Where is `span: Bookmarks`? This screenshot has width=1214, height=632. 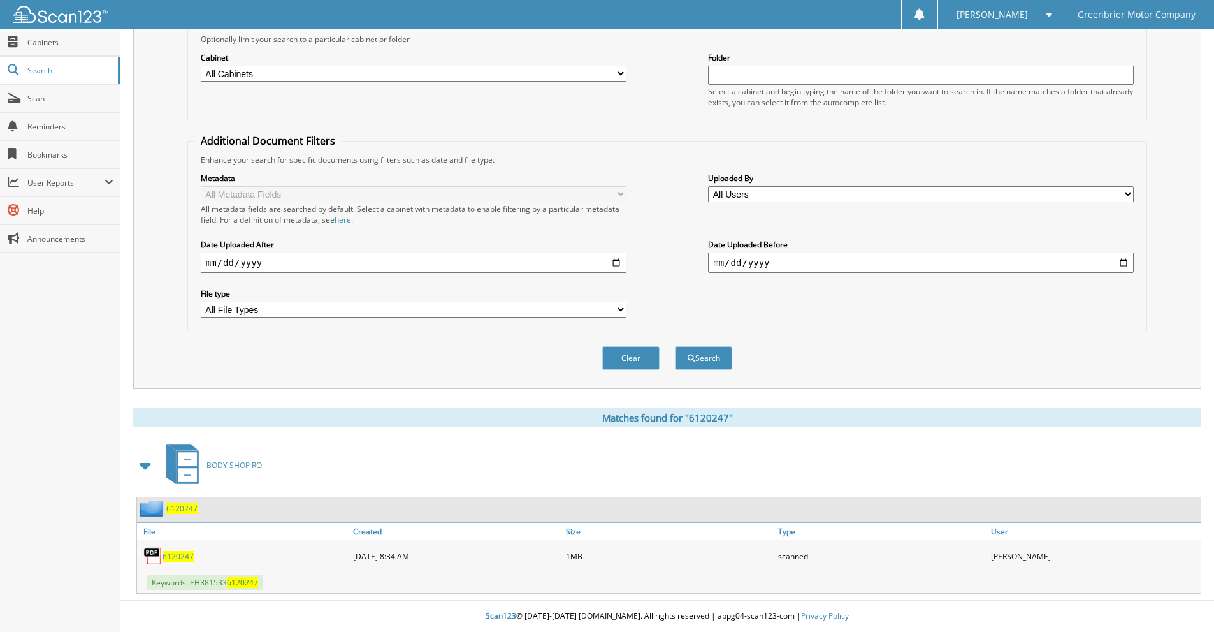
span: Bookmarks is located at coordinates (70, 154).